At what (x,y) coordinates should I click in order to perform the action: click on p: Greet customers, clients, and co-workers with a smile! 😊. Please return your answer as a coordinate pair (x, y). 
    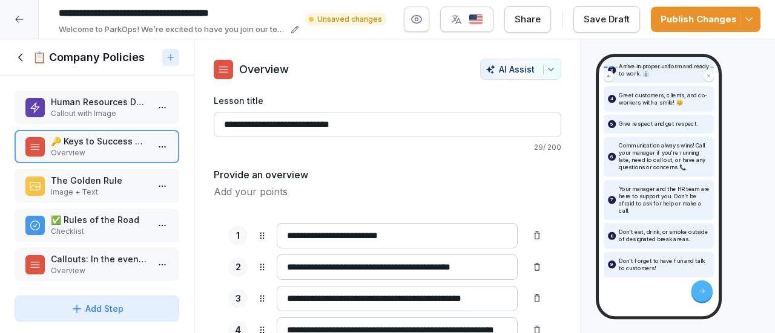
    Looking at the image, I should click on (664, 99).